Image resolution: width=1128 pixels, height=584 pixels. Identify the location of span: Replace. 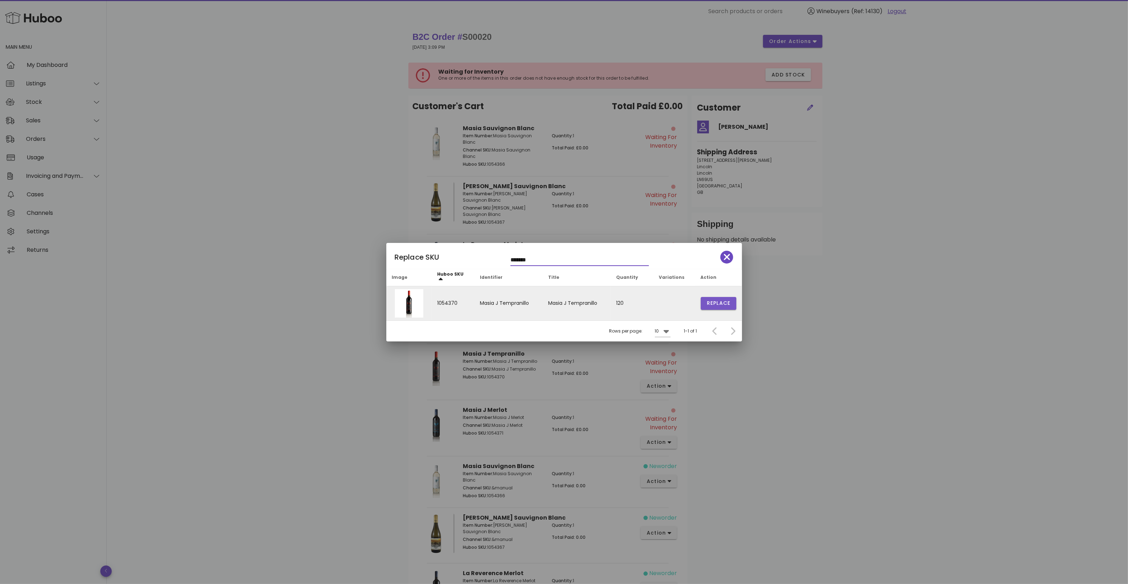
(718, 303).